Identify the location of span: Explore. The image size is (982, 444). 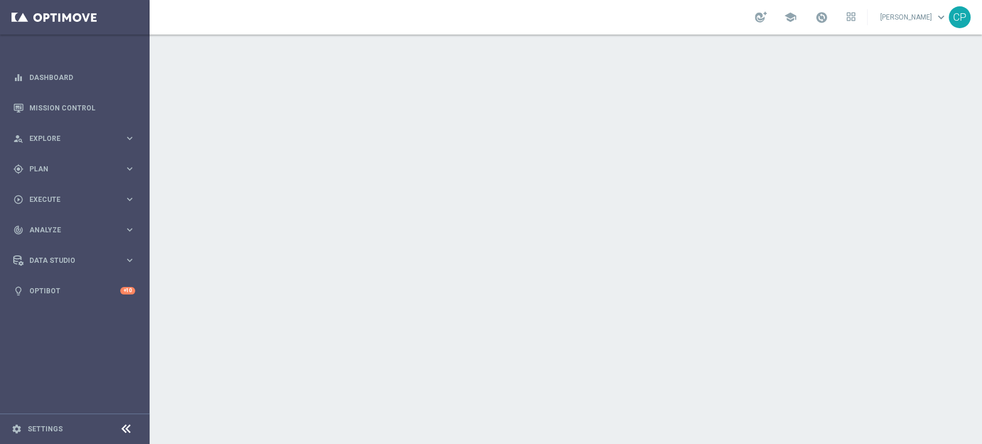
(77, 139).